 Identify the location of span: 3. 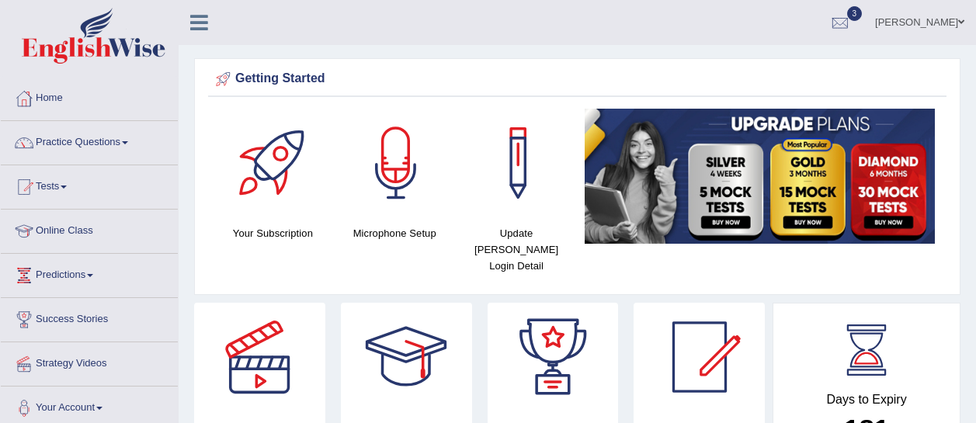
(855, 13).